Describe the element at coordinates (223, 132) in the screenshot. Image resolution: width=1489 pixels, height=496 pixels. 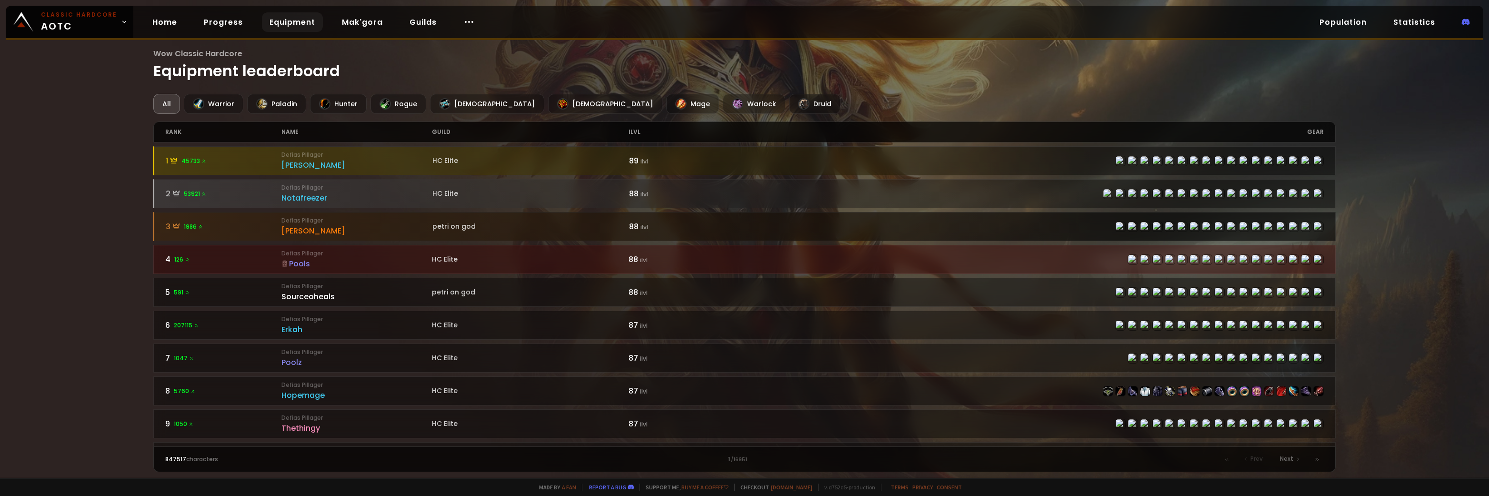
I see `div: rank` at that location.